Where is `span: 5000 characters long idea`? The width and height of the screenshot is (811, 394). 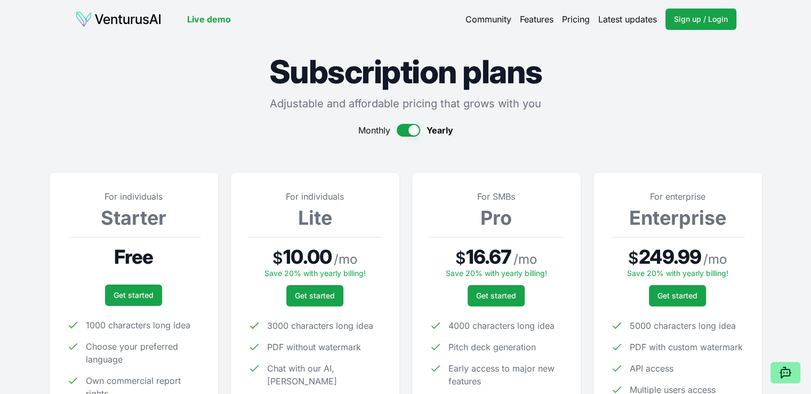
span: 5000 characters long idea is located at coordinates (683, 325).